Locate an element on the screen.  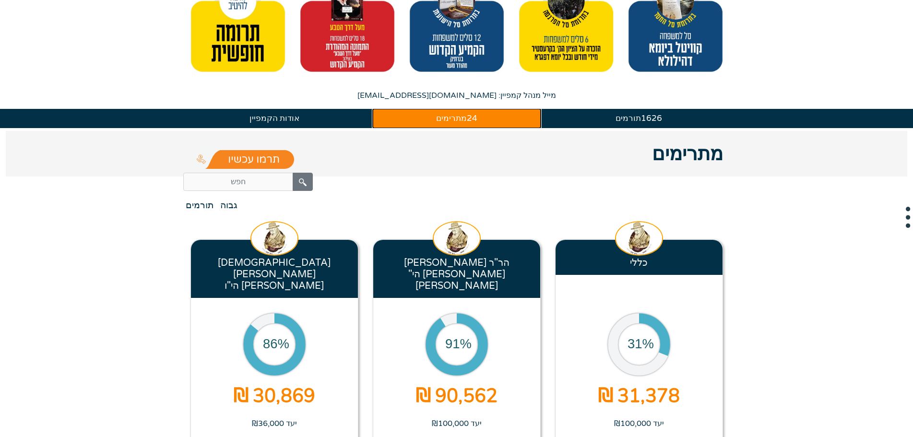
text: 31% is located at coordinates (640, 343).